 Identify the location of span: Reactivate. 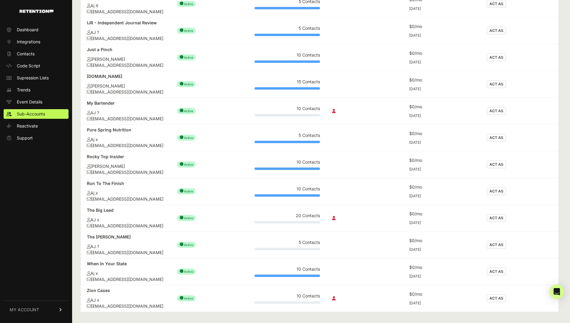
(27, 126).